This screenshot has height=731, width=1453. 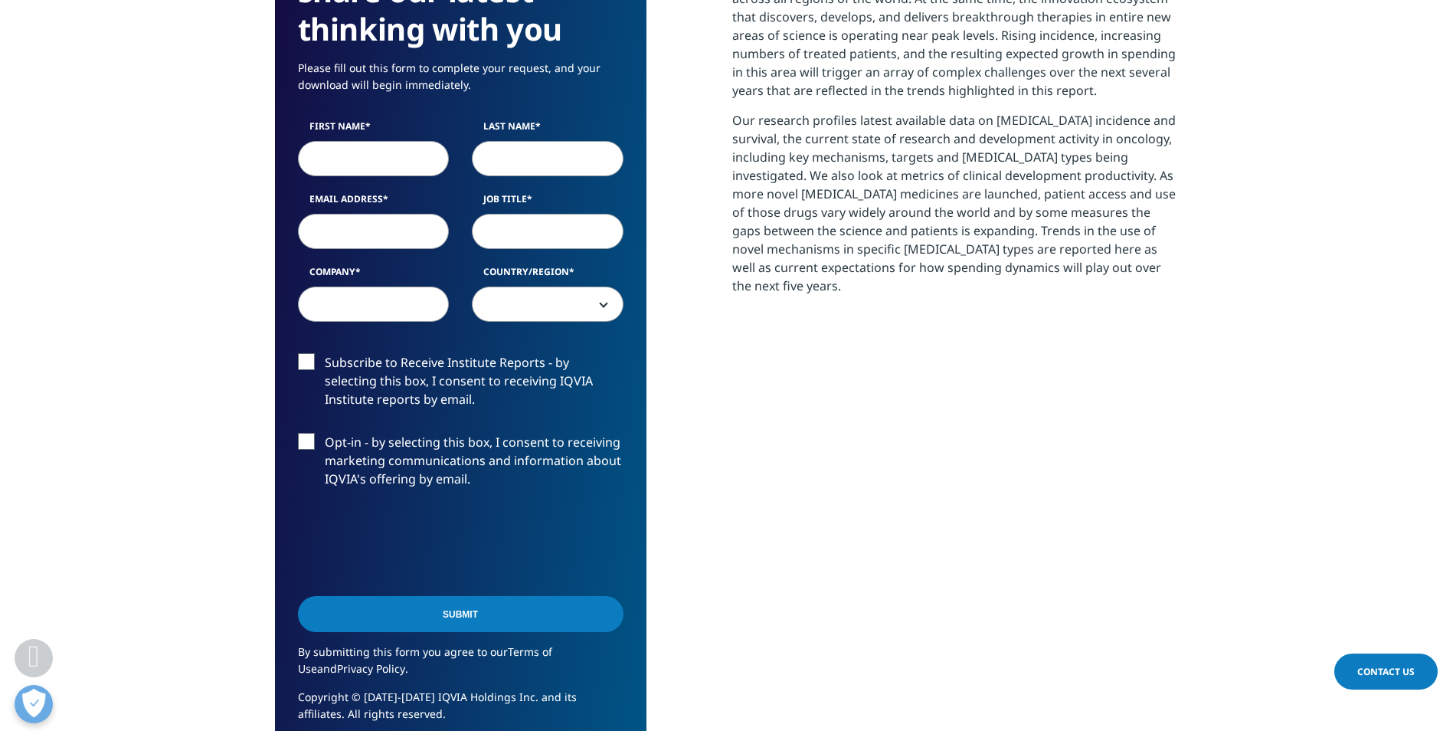 What do you see at coordinates (1385, 671) in the screenshot?
I see `span: Contact Us` at bounding box center [1385, 671].